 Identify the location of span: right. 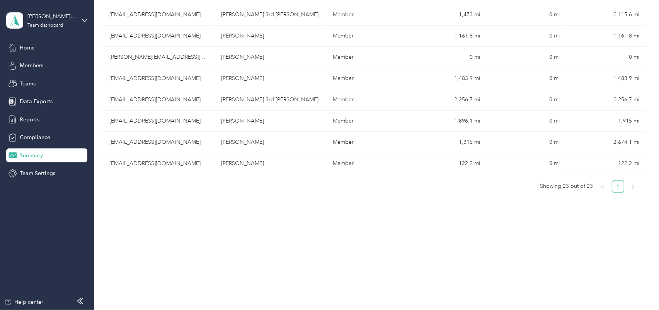
(634, 187).